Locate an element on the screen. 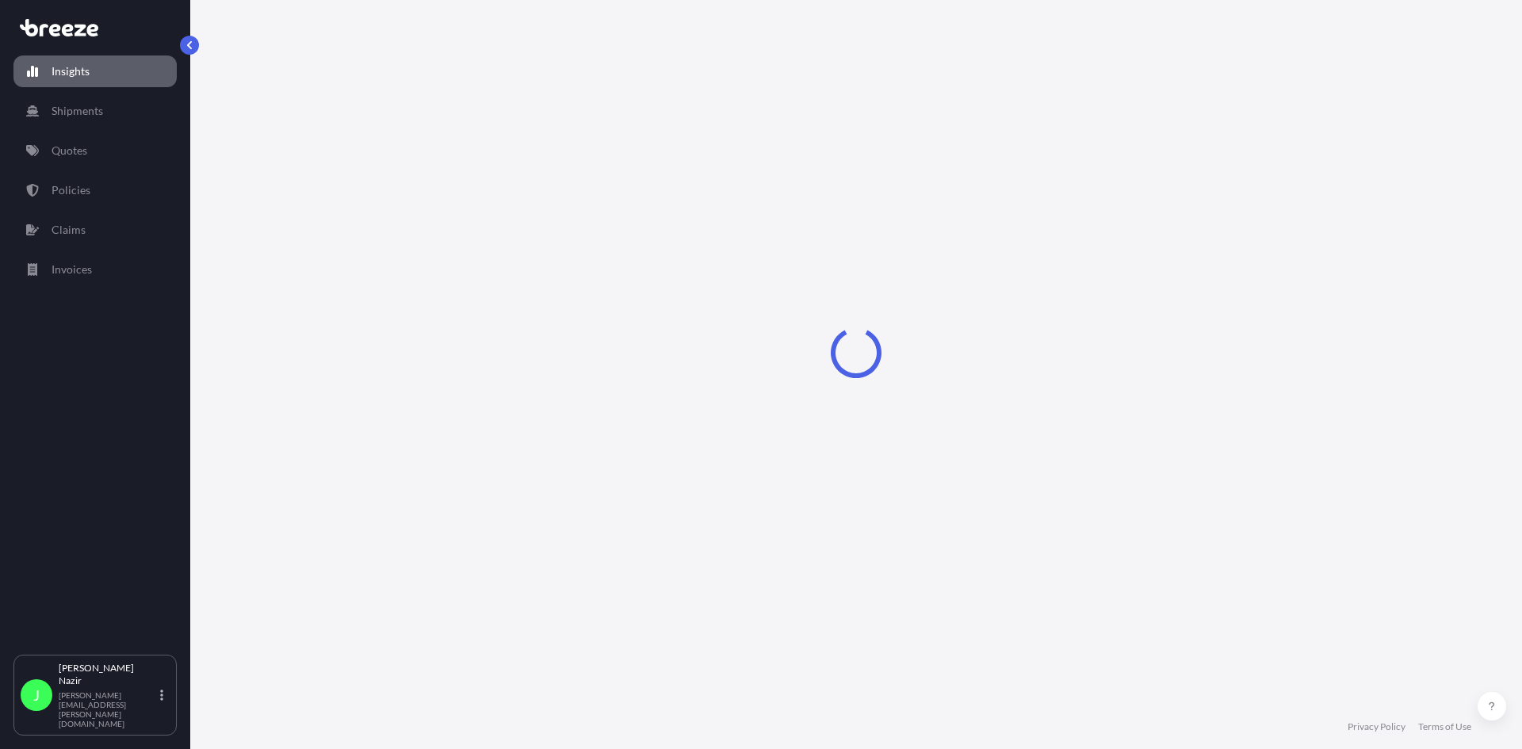 Image resolution: width=1522 pixels, height=749 pixels. a: Privacy Policy is located at coordinates (1376, 727).